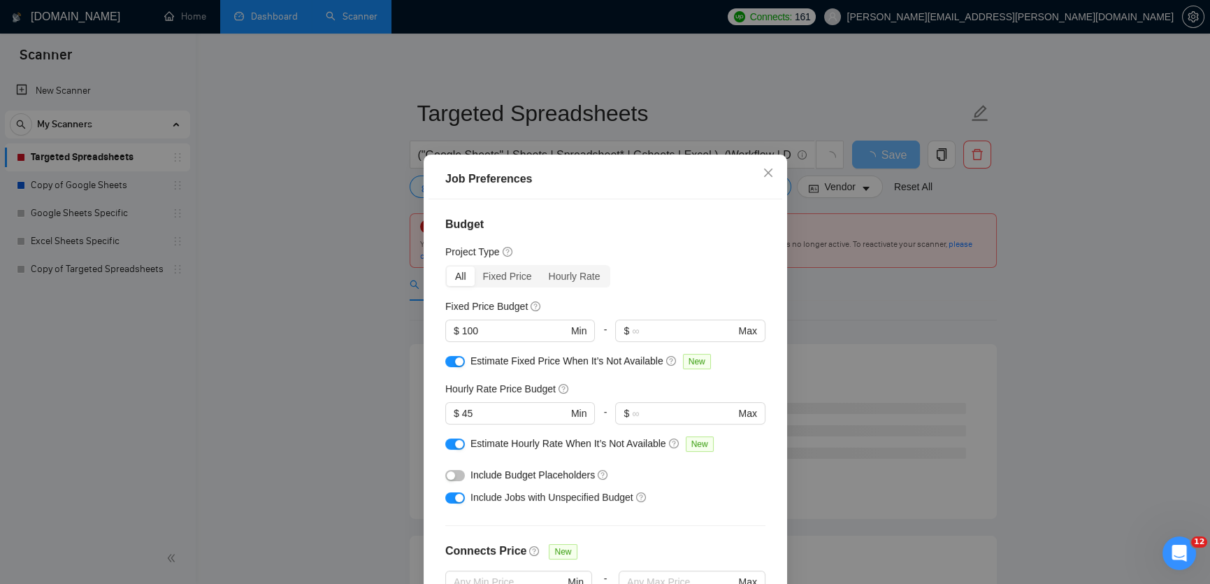 Image resolution: width=1210 pixels, height=584 pixels. I want to click on span: close, so click(768, 173).